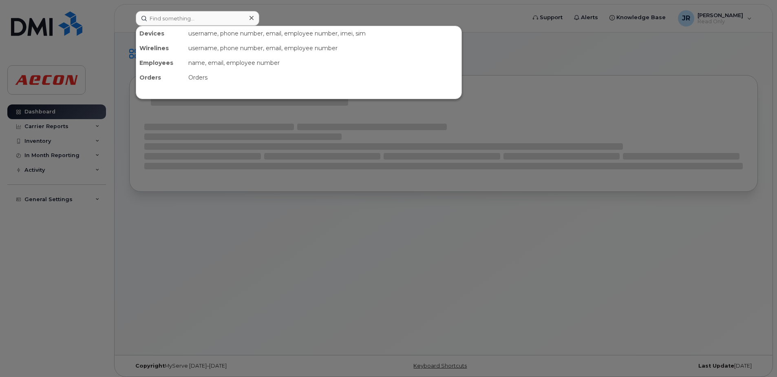 This screenshot has height=377, width=777. Describe the element at coordinates (161, 33) in the screenshot. I see `div: Devices` at that location.